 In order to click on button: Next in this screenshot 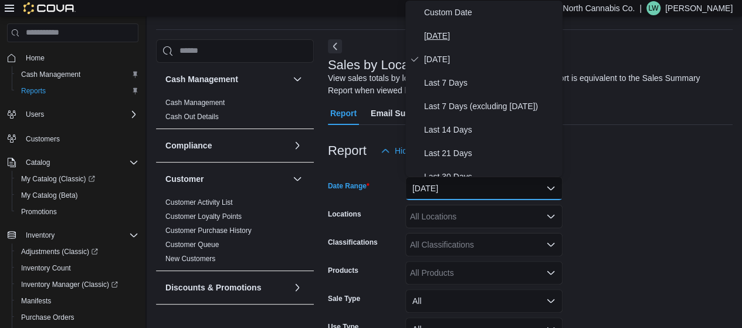, I will do `click(335, 46)`.